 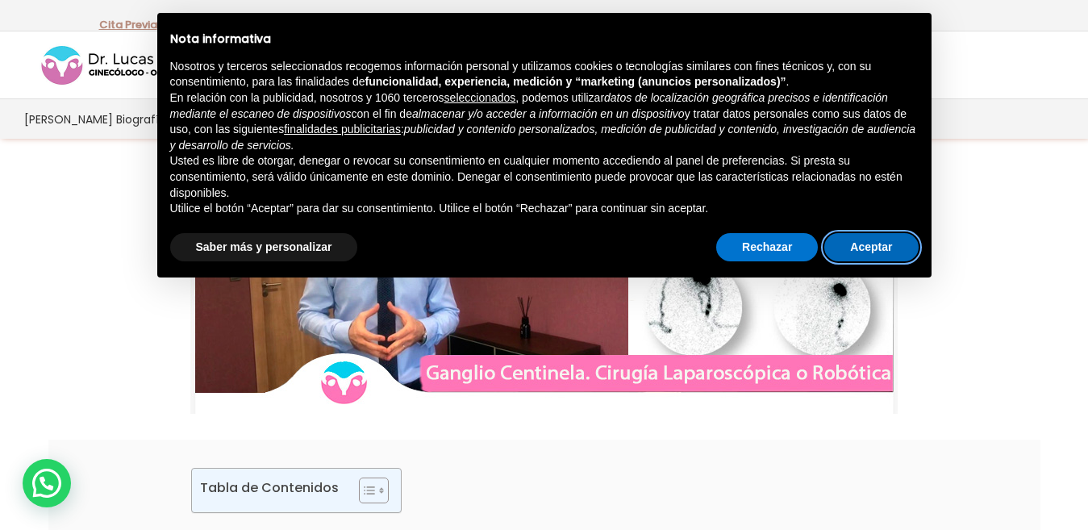 I want to click on p: En relación con la publicidad, nosotros y 1060 terceros , podemos utilizar con el fin de y tratar..., so click(x=544, y=122).